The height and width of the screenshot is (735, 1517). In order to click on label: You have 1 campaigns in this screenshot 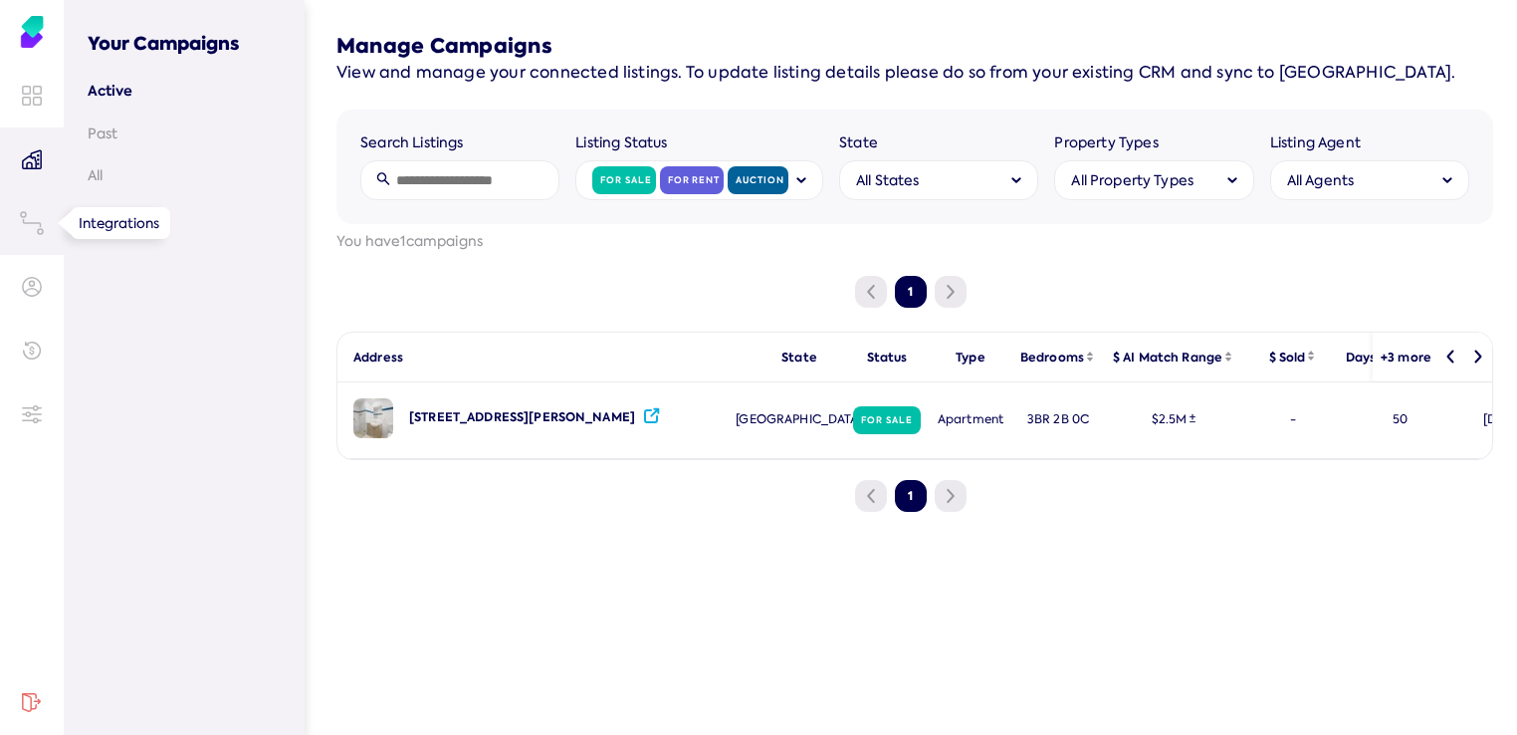, I will do `click(915, 242)`.